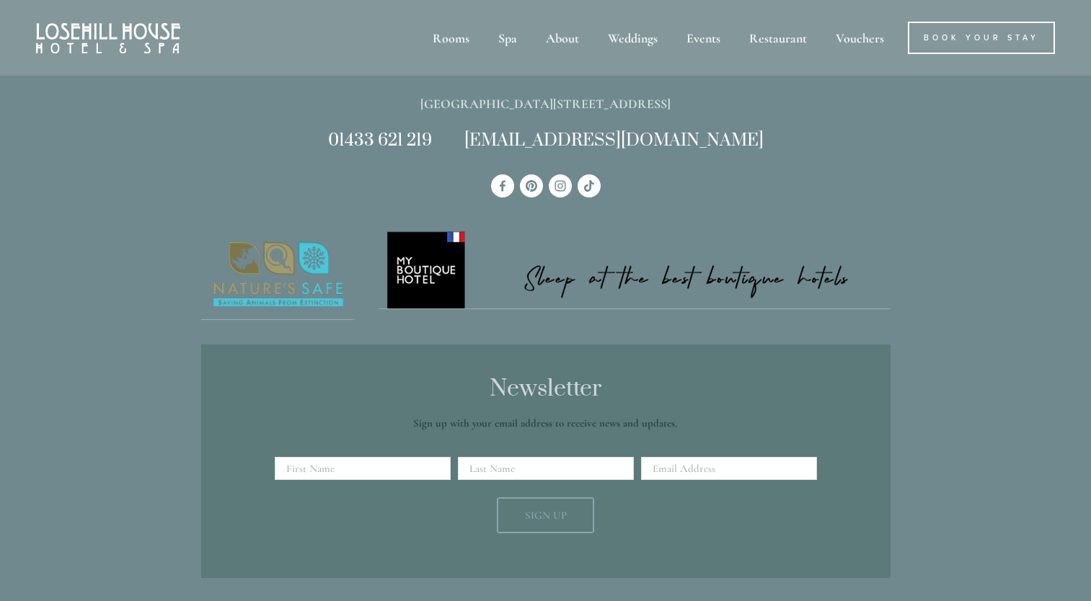  What do you see at coordinates (632, 37) in the screenshot?
I see `div: Weddings` at bounding box center [632, 37].